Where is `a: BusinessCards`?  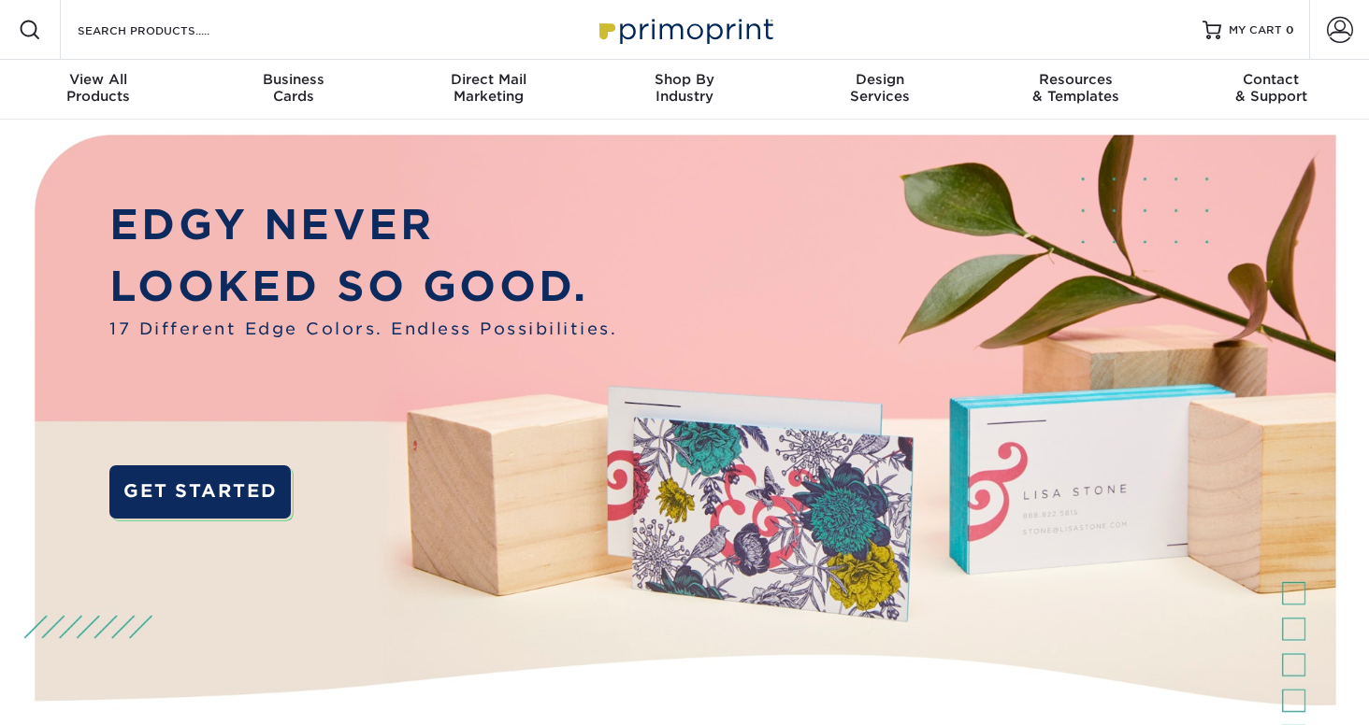 a: BusinessCards is located at coordinates (293, 90).